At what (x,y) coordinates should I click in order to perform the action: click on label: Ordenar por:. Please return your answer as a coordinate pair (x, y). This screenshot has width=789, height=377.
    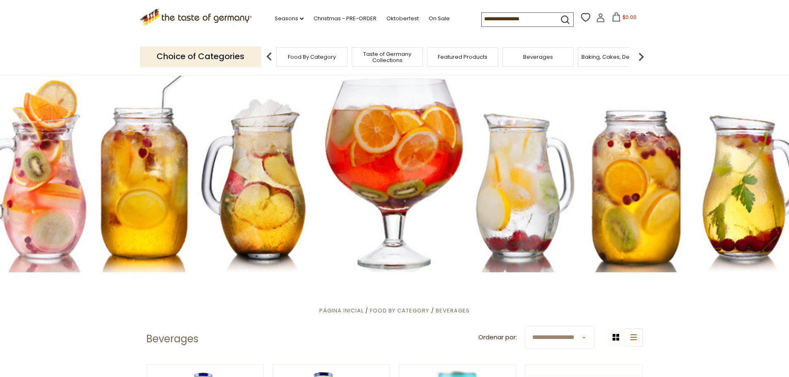
    Looking at the image, I should click on (497, 337).